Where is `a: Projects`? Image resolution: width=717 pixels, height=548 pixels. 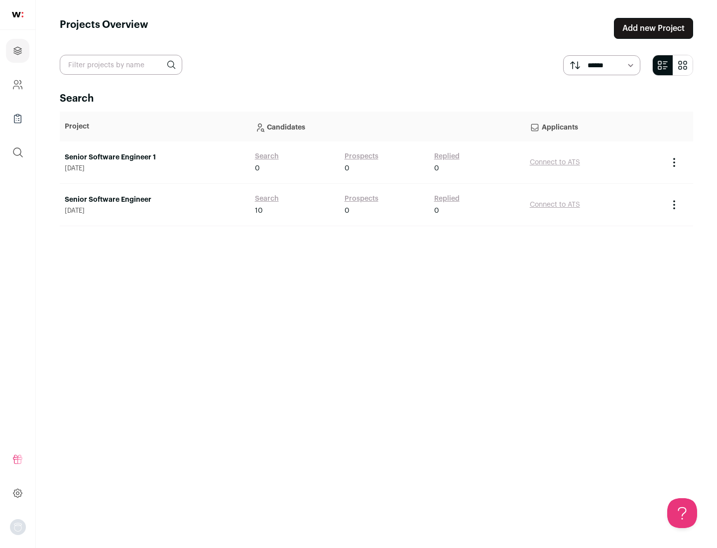 a: Projects is located at coordinates (17, 51).